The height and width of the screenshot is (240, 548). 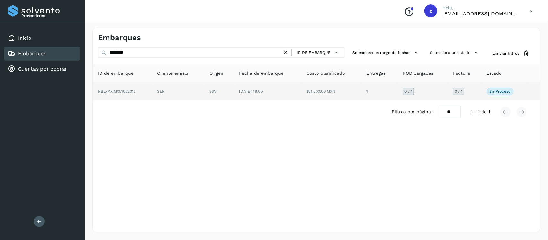 What do you see at coordinates (461, 73) in the screenshot?
I see `span: Factura` at bounding box center [461, 73].